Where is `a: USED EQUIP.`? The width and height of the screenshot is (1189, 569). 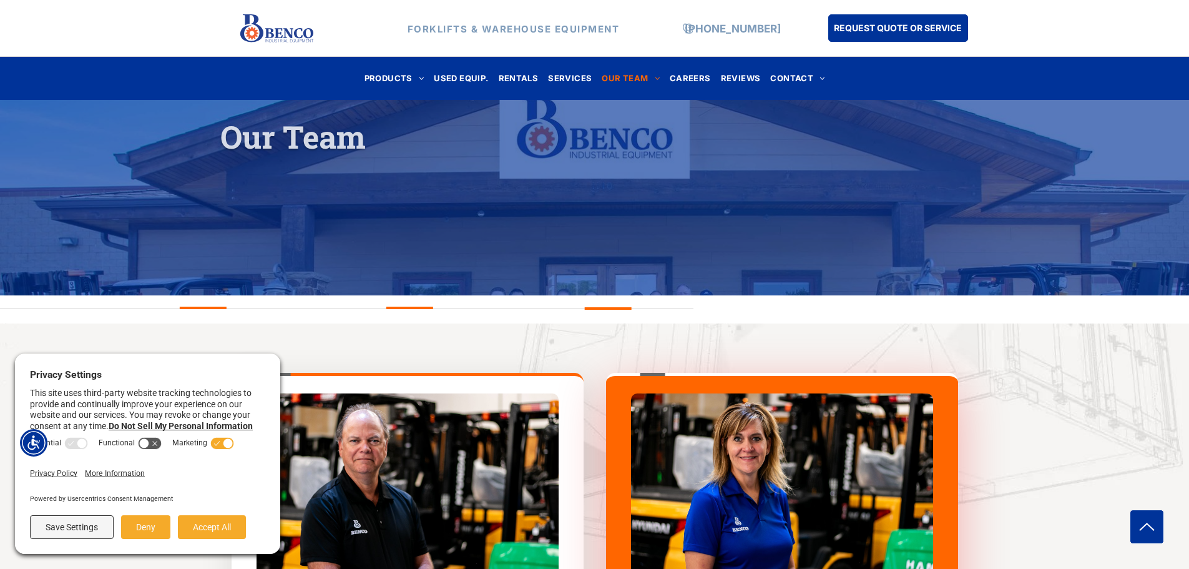 a: USED EQUIP. is located at coordinates (461, 78).